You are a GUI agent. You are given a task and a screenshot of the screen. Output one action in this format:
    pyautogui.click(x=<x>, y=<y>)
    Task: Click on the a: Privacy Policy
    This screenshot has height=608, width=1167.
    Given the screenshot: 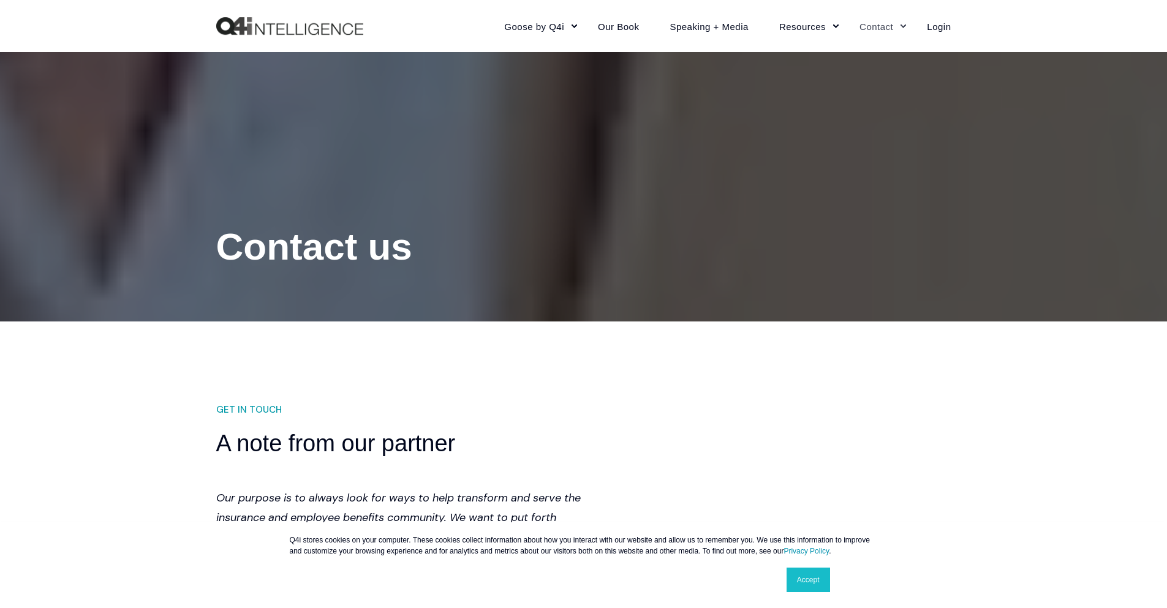 What is the action you would take?
    pyautogui.click(x=806, y=551)
    